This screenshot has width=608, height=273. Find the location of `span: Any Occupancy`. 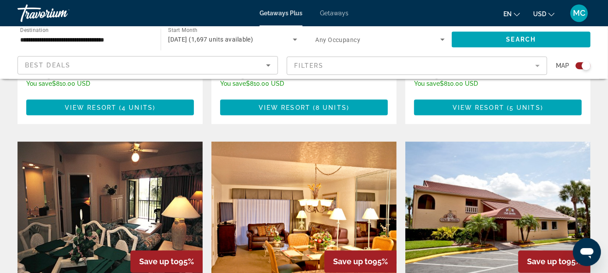

span: Any Occupancy is located at coordinates (338, 40).